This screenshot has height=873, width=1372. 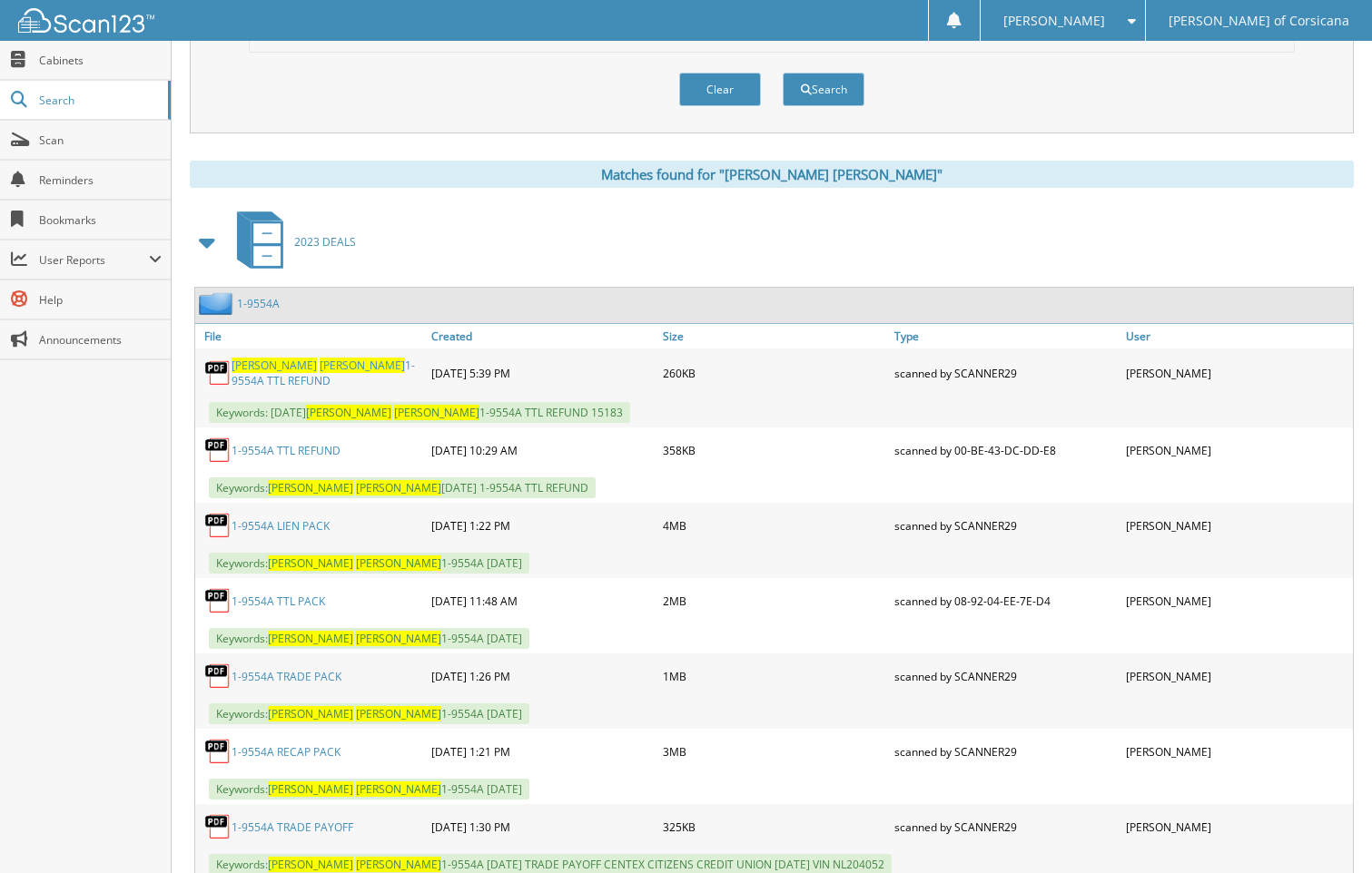 What do you see at coordinates (774, 336) in the screenshot?
I see `a: Size` at bounding box center [774, 336].